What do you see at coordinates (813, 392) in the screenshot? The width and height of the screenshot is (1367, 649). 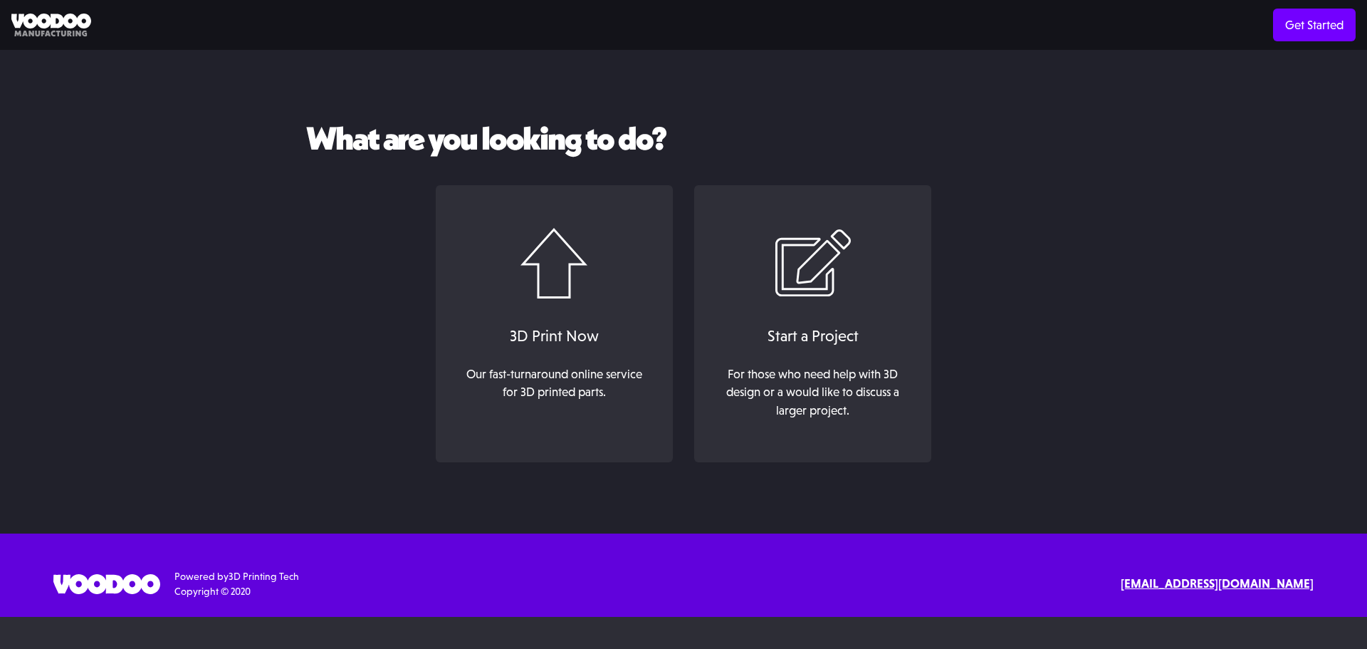 I see `div: For those who need help with 3D design or a would like to discuss a larger project.` at bounding box center [813, 392].